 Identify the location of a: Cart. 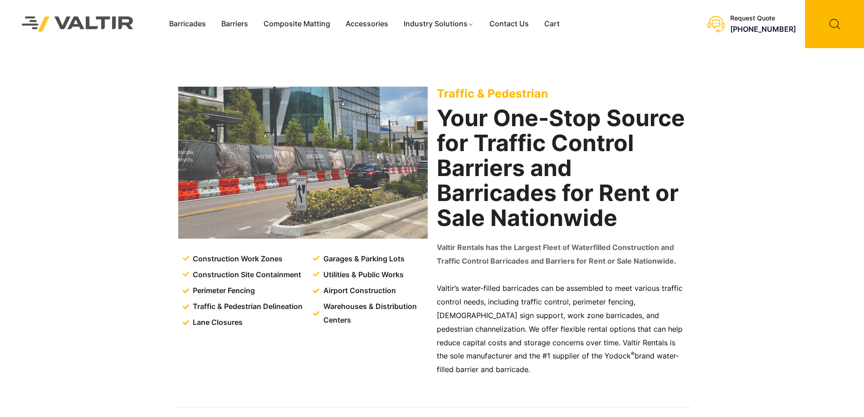
(552, 24).